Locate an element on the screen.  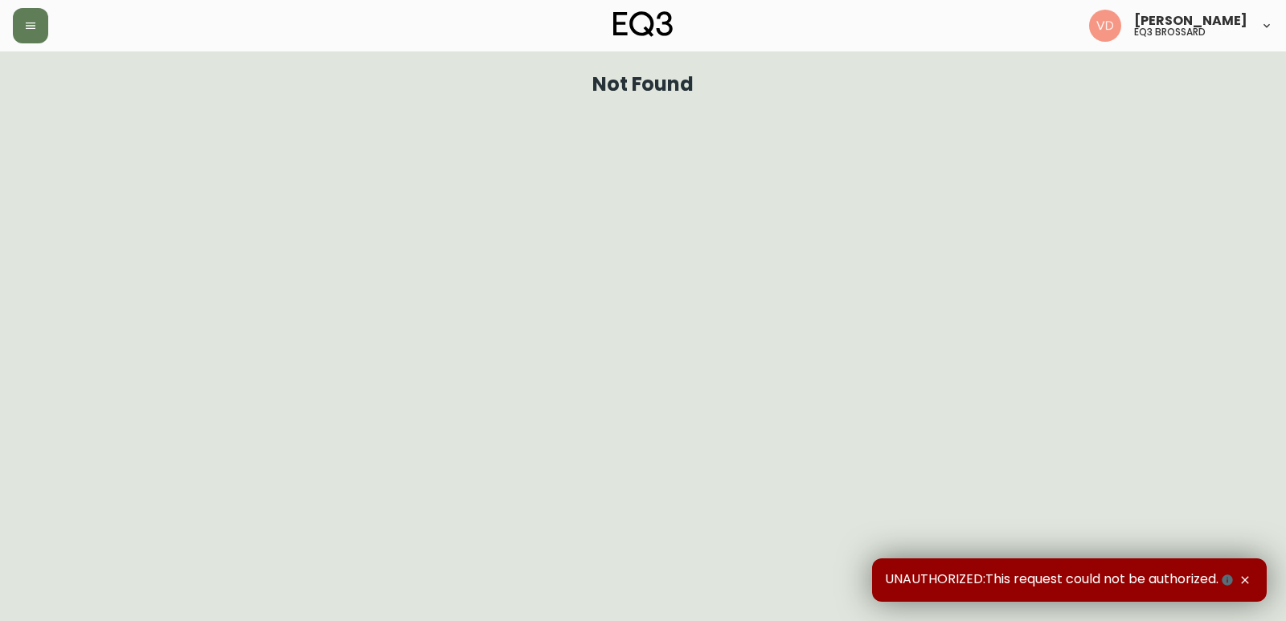
img: logo is located at coordinates (643, 24).